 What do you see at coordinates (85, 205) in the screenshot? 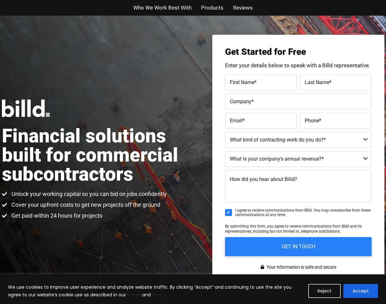
I see `span: Cover your upfront costs to get new projects off the ground` at bounding box center [85, 205].